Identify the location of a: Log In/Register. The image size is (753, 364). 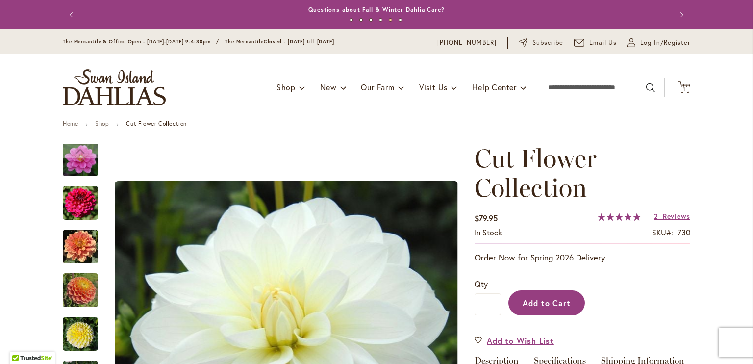
(659, 43).